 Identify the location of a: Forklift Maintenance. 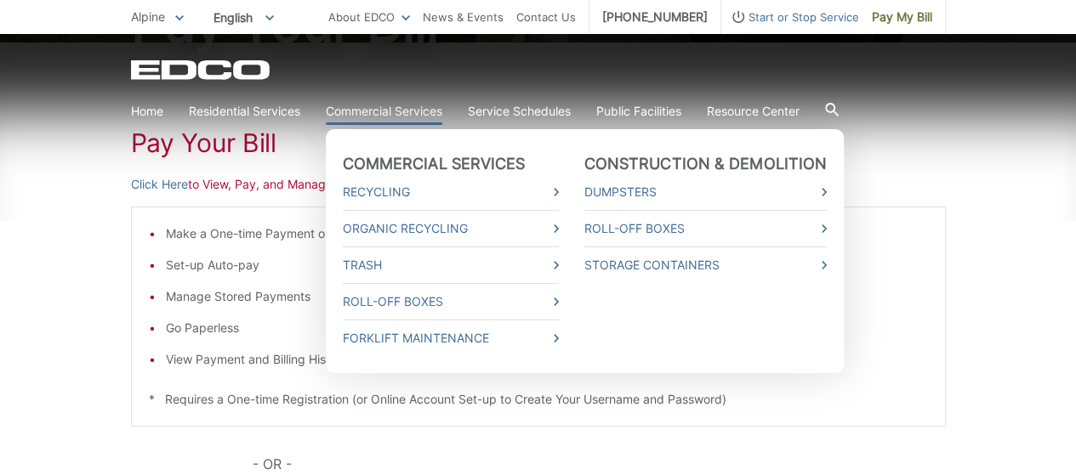
(451, 339).